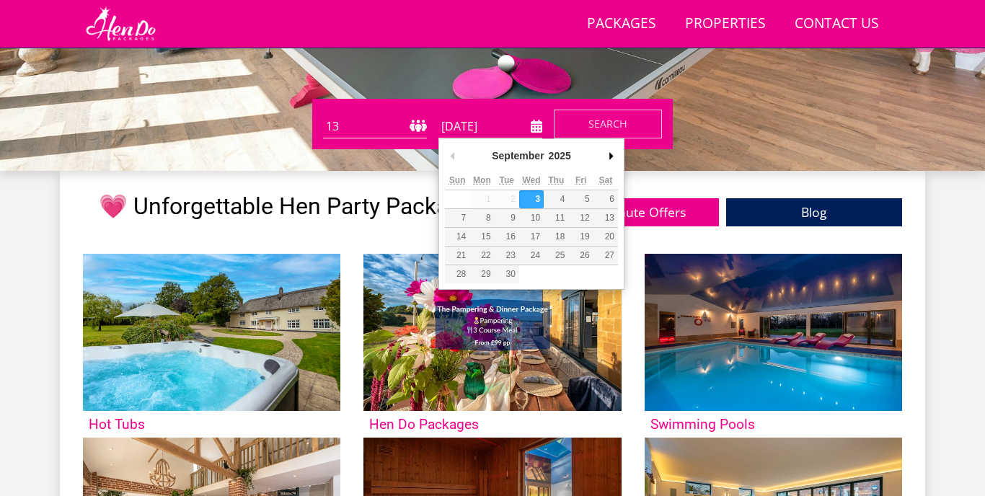  What do you see at coordinates (490, 126) in the screenshot?
I see `input: Arrival Date` at bounding box center [490, 126].